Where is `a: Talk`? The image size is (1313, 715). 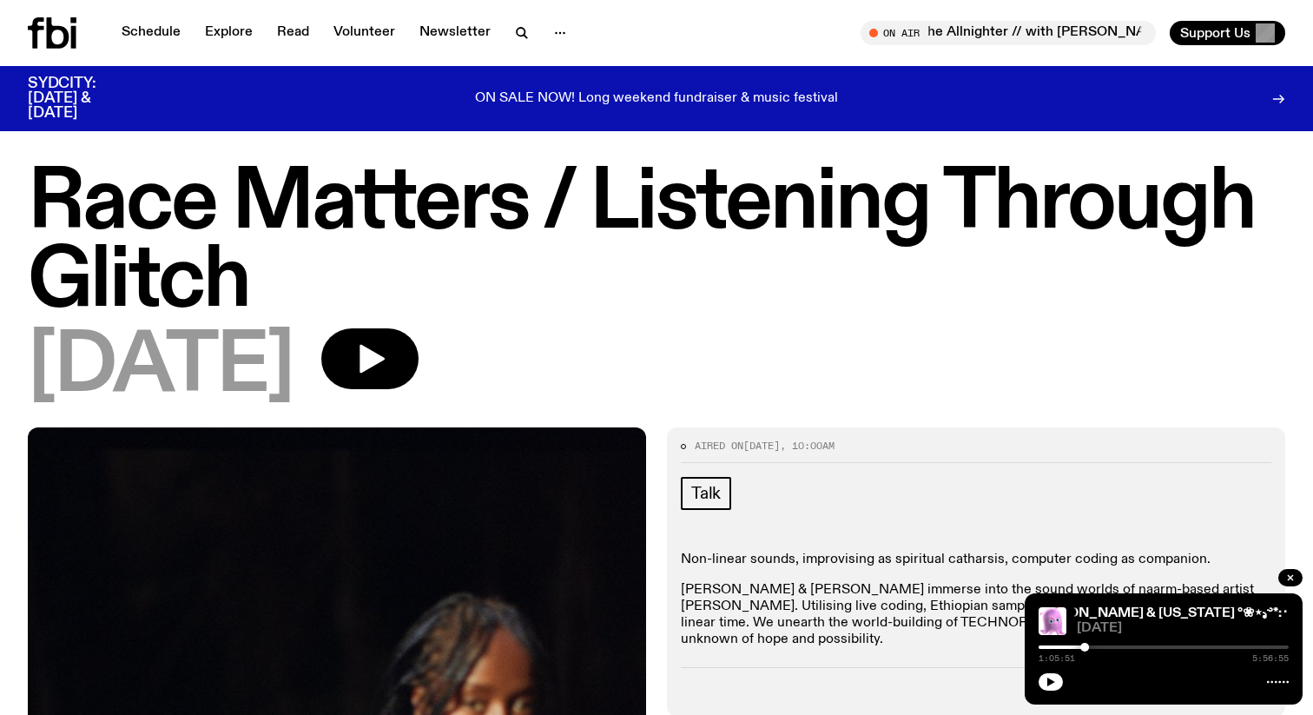
a: Talk is located at coordinates (706, 493).